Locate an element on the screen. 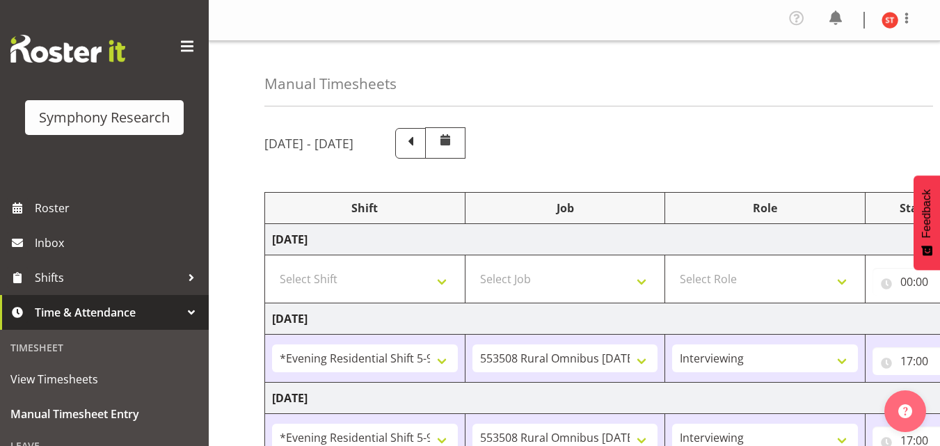  span: Roster is located at coordinates (118, 208).